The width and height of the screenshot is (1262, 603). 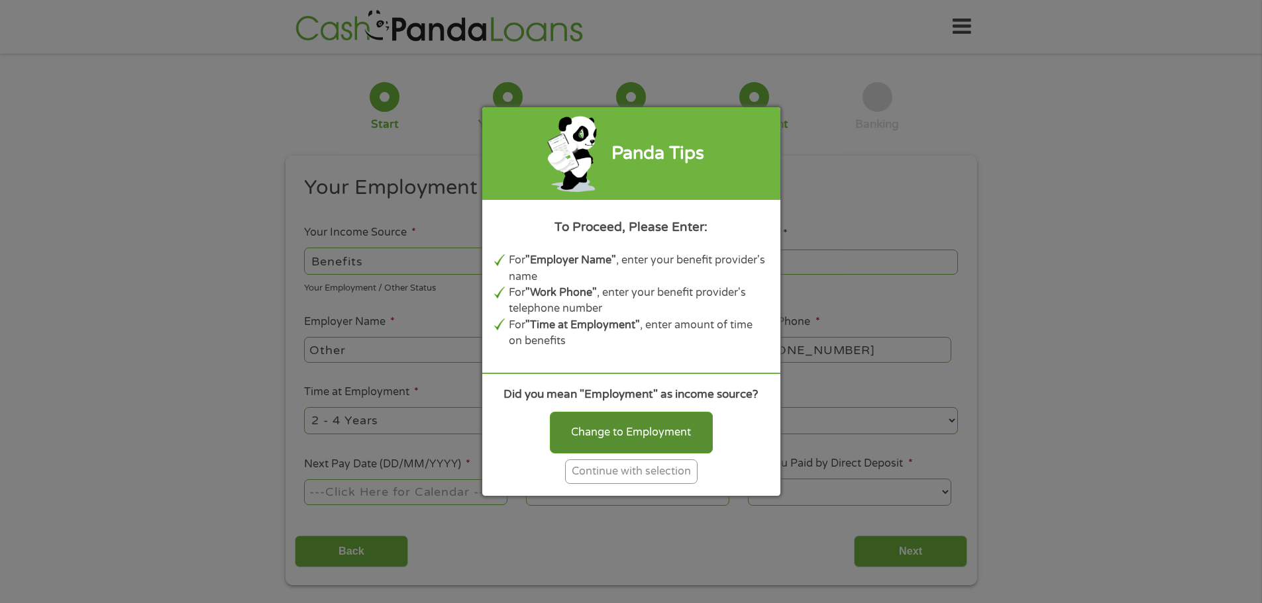 I want to click on b: "Work Phone", so click(x=561, y=293).